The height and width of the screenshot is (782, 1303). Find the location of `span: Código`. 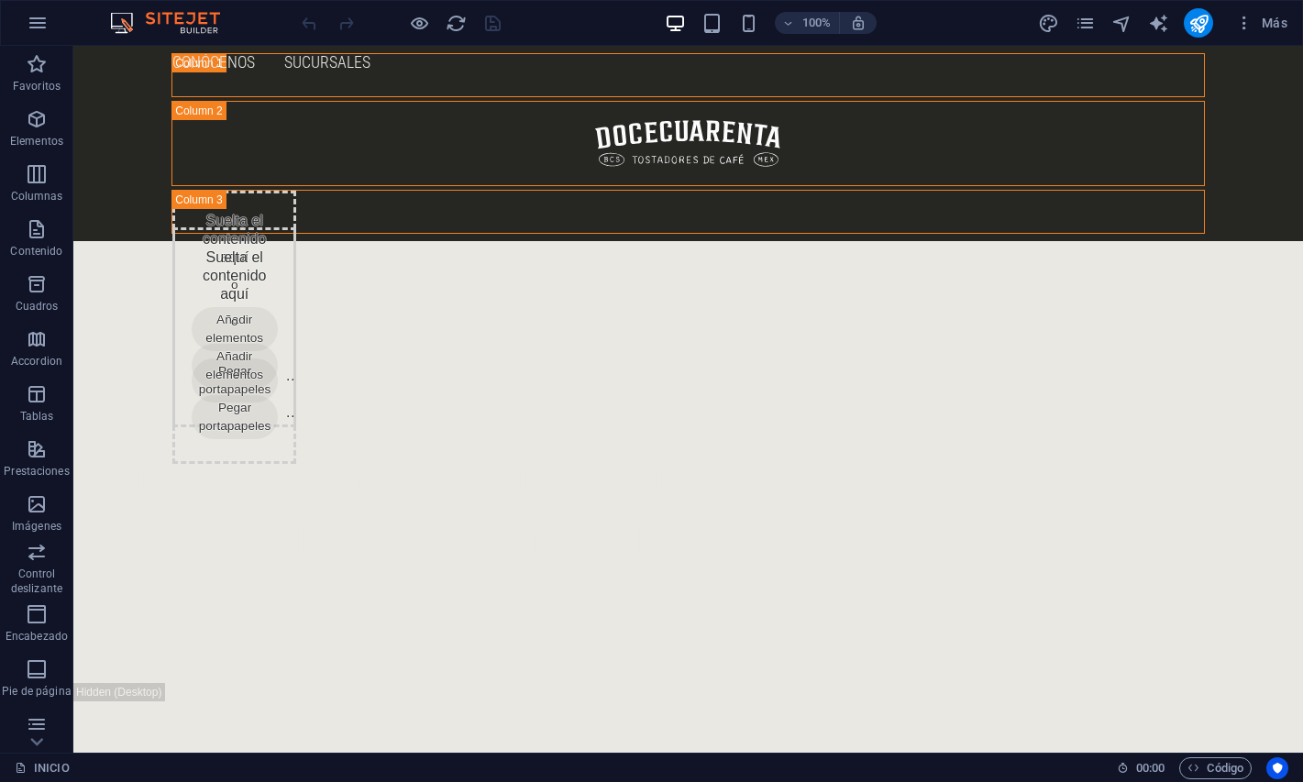

span: Código is located at coordinates (1215, 768).